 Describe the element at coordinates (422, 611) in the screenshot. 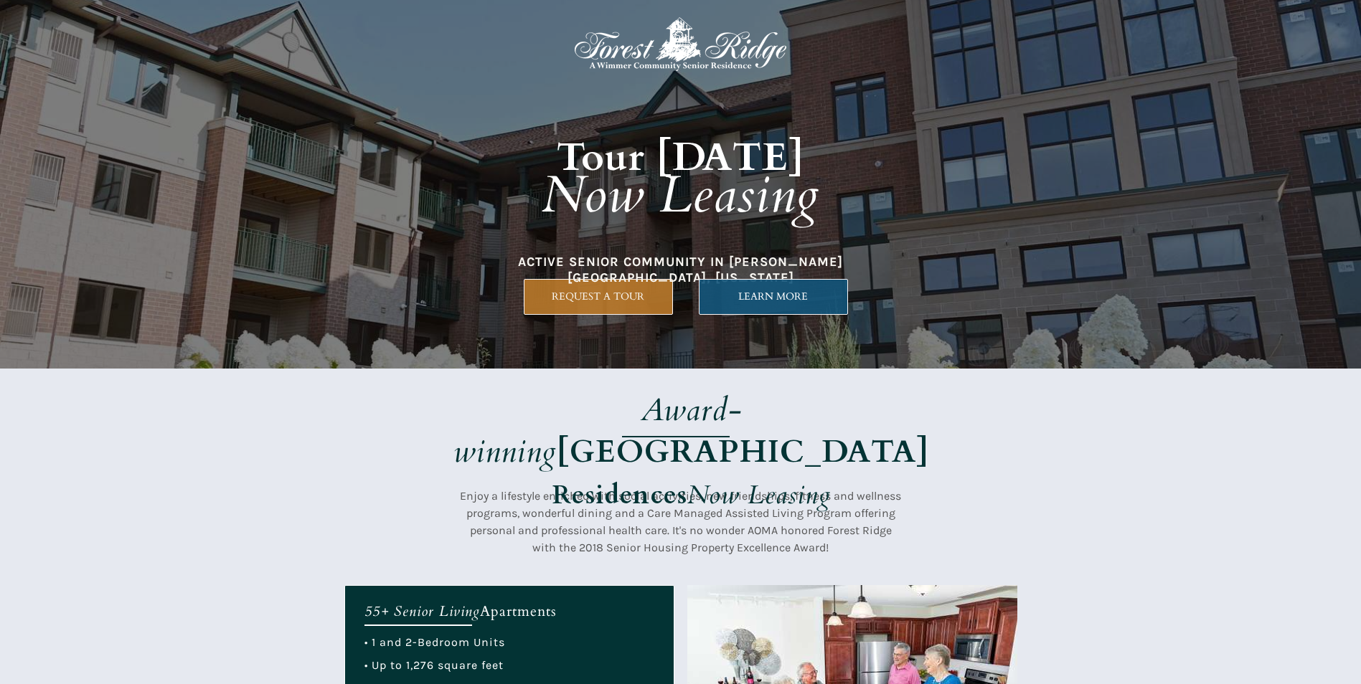

I see `em: 55+ Senior Living` at that location.